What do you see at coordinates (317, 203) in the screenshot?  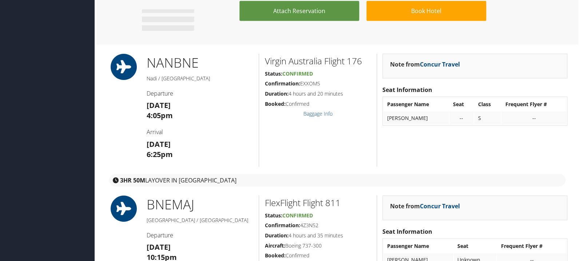 I see `h2: FlexFlight Flight 811` at bounding box center [317, 203].